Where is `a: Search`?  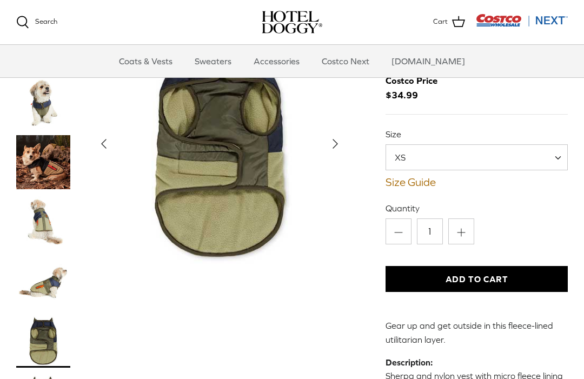 a: Search is located at coordinates (37, 22).